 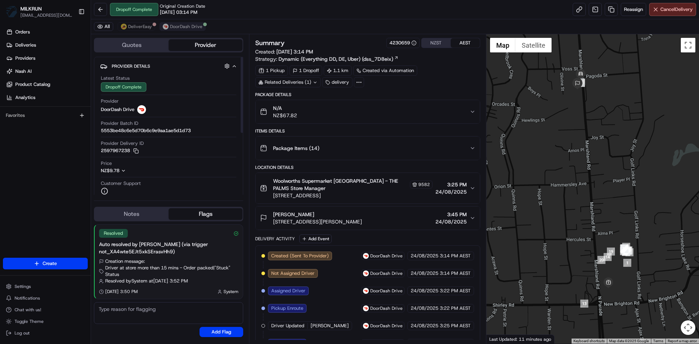 I want to click on div: 14, so click(x=607, y=257).